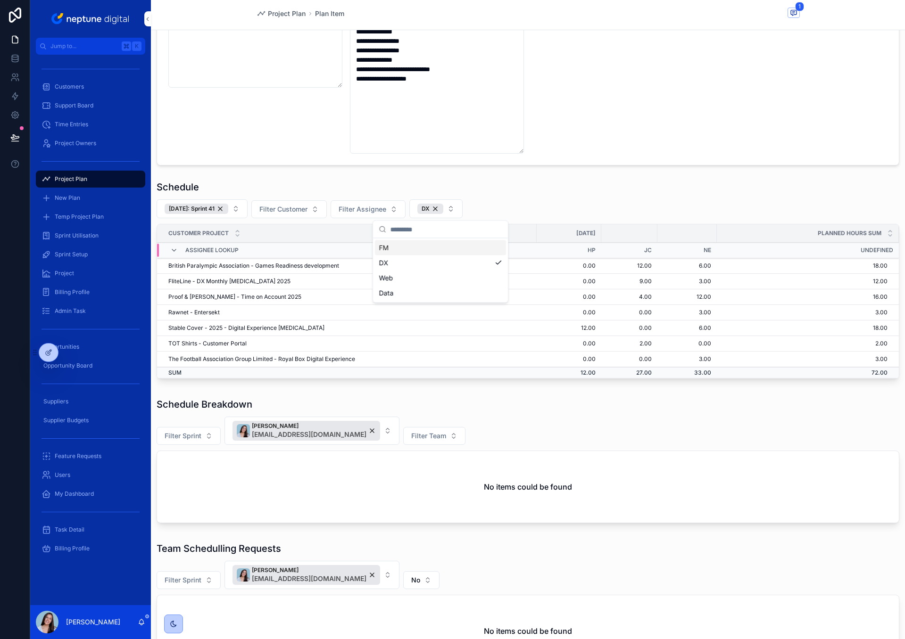 This screenshot has width=905, height=639. Describe the element at coordinates (91, 198) in the screenshot. I see `a: New Plan` at that location.